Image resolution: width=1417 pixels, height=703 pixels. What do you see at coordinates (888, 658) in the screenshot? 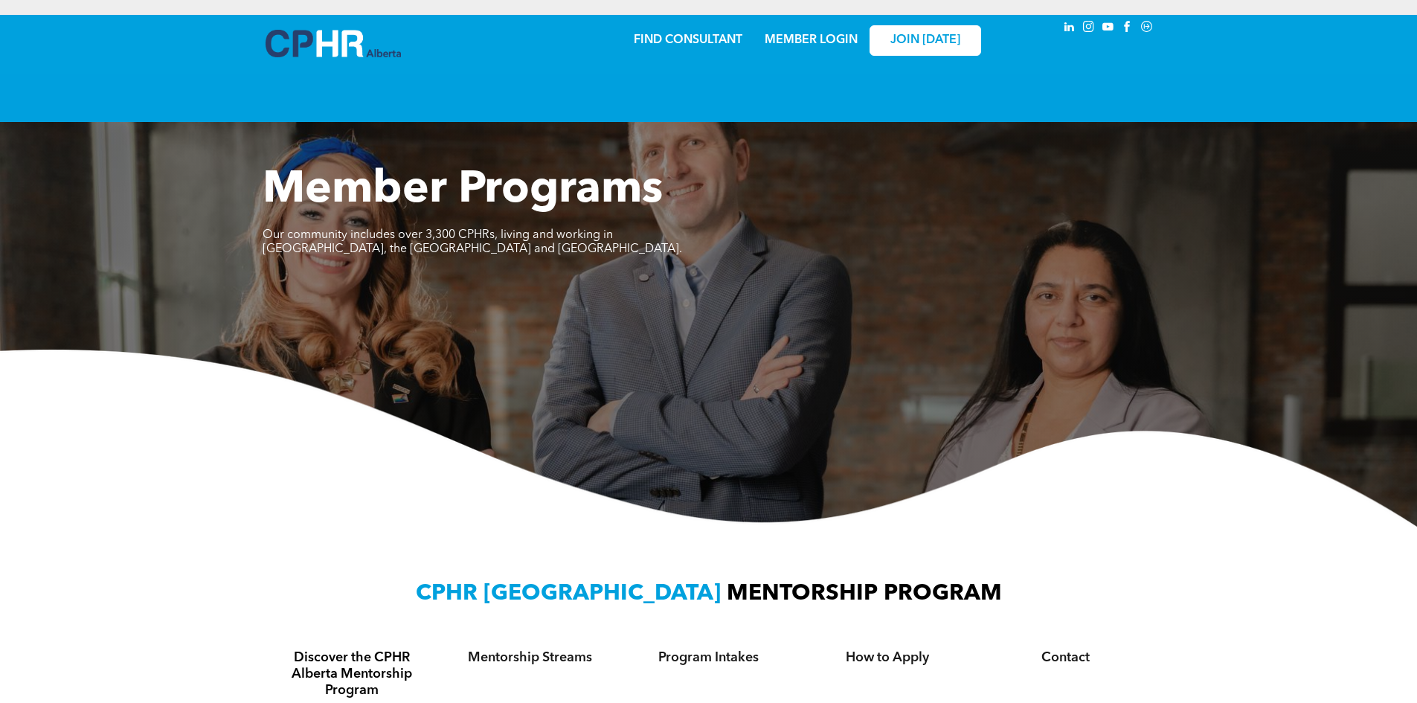
I see `h4: How to Apply` at bounding box center [888, 658].